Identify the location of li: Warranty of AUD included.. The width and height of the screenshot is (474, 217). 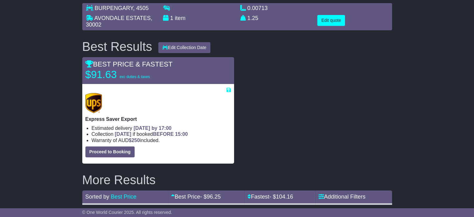
(161, 140).